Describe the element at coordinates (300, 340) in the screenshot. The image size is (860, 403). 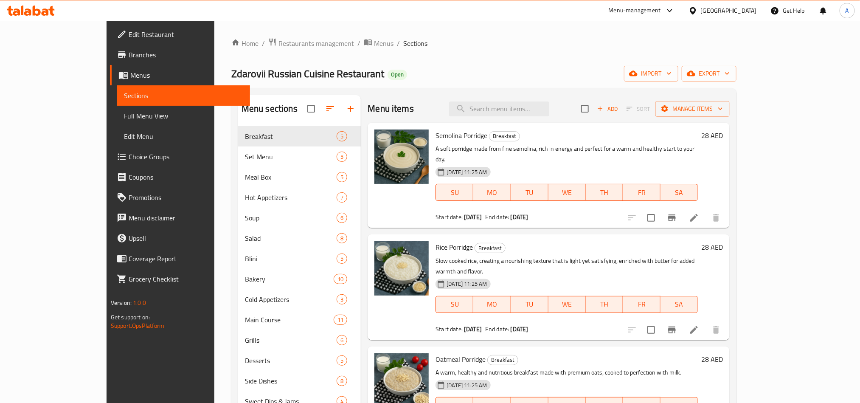
I see `div: Grills6` at that location.